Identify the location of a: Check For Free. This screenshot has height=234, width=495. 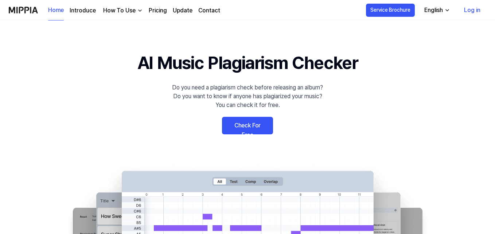
(247, 125).